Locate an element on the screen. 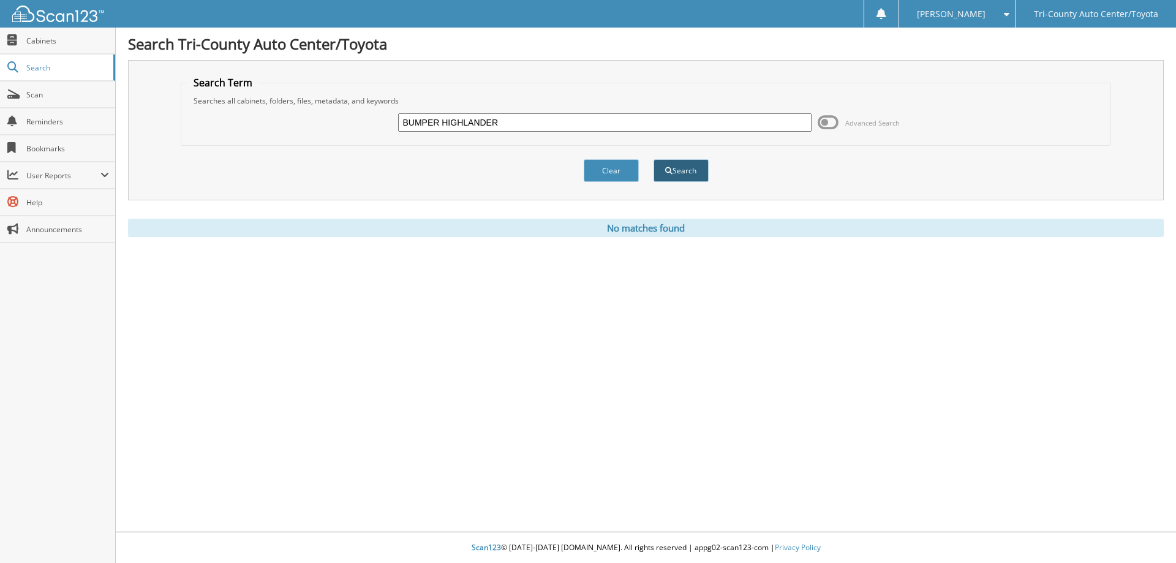 The image size is (1176, 563). button: Clear is located at coordinates (611, 170).